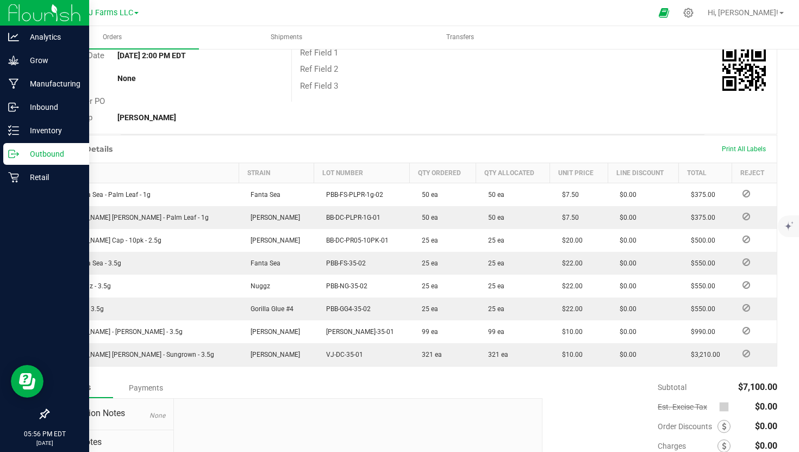  What do you see at coordinates (568, 195) in the screenshot?
I see `span: $7.50` at bounding box center [568, 195].